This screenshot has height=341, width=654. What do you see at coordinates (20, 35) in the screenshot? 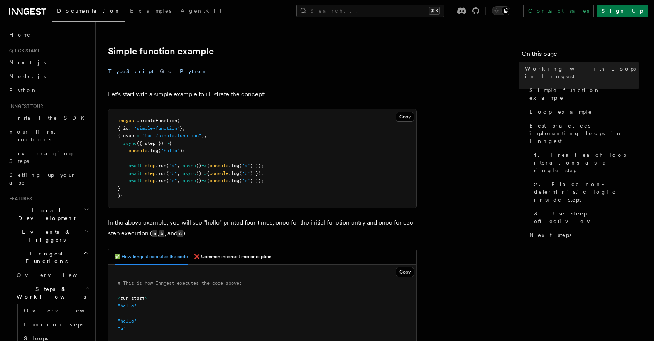
I see `span: Home` at bounding box center [20, 35].